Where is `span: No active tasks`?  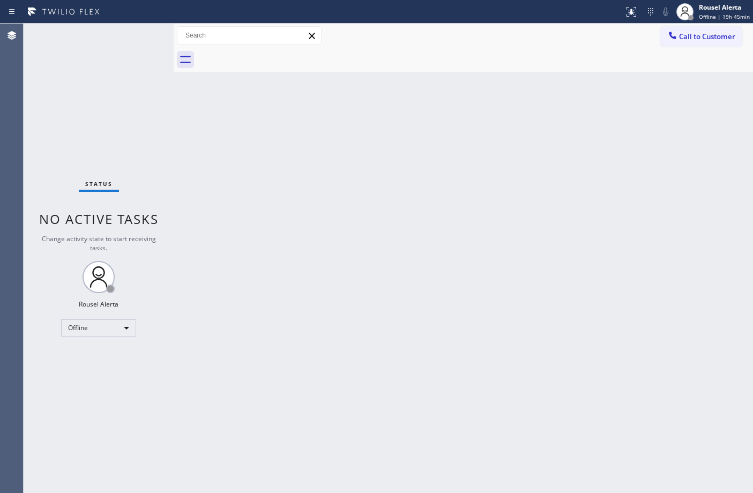
span: No active tasks is located at coordinates (99, 219).